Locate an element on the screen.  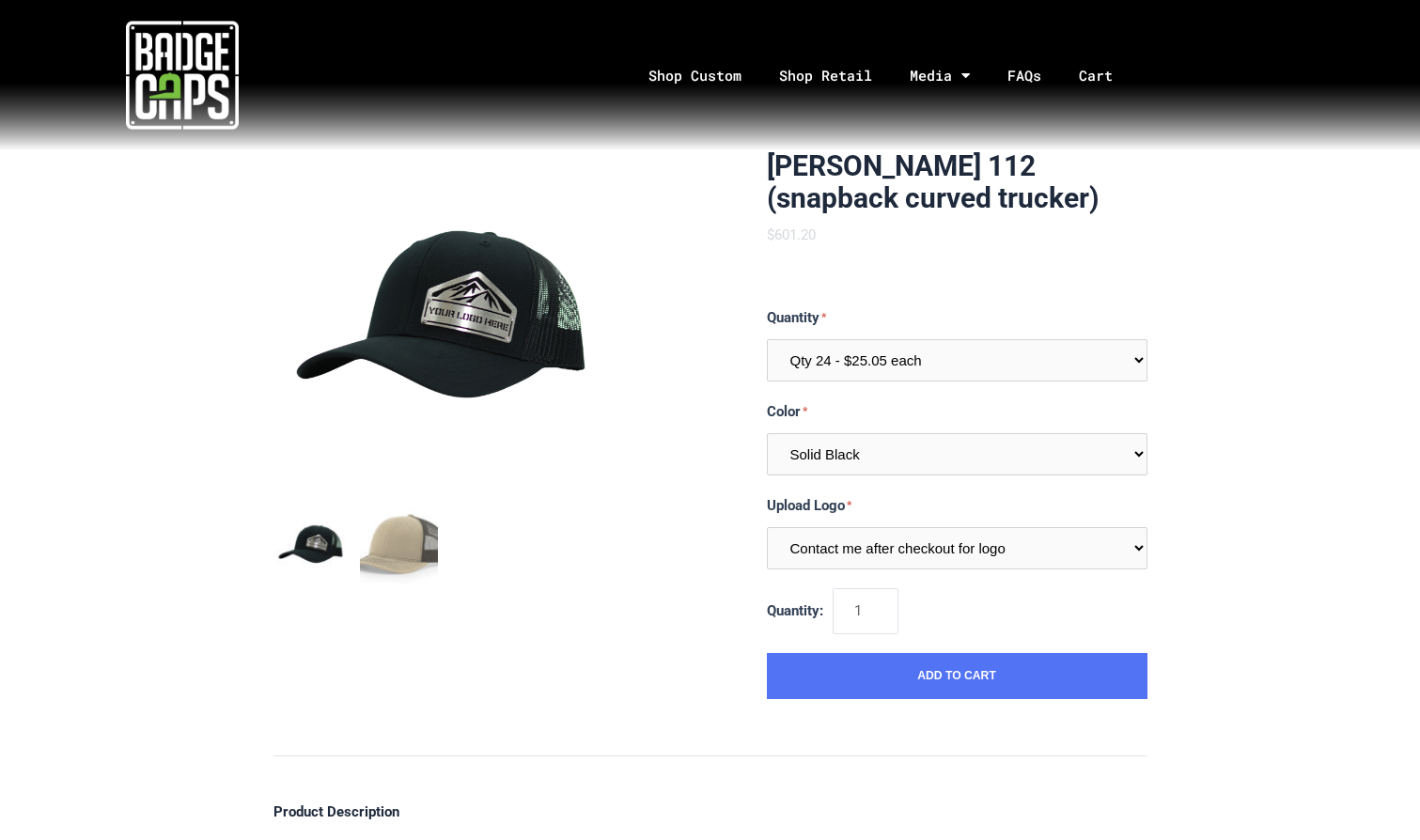
a: Cart is located at coordinates (1107, 75).